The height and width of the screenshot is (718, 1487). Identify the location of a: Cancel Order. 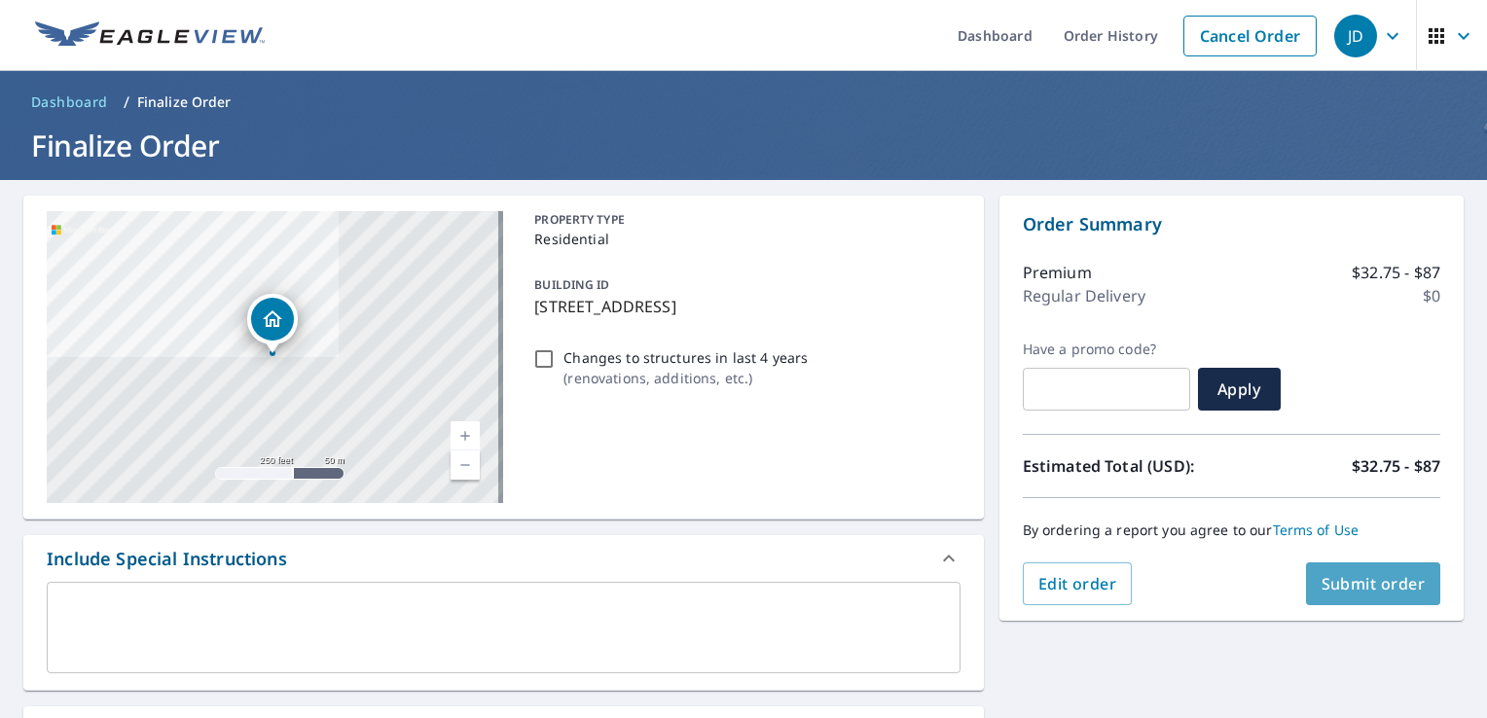
(1249, 36).